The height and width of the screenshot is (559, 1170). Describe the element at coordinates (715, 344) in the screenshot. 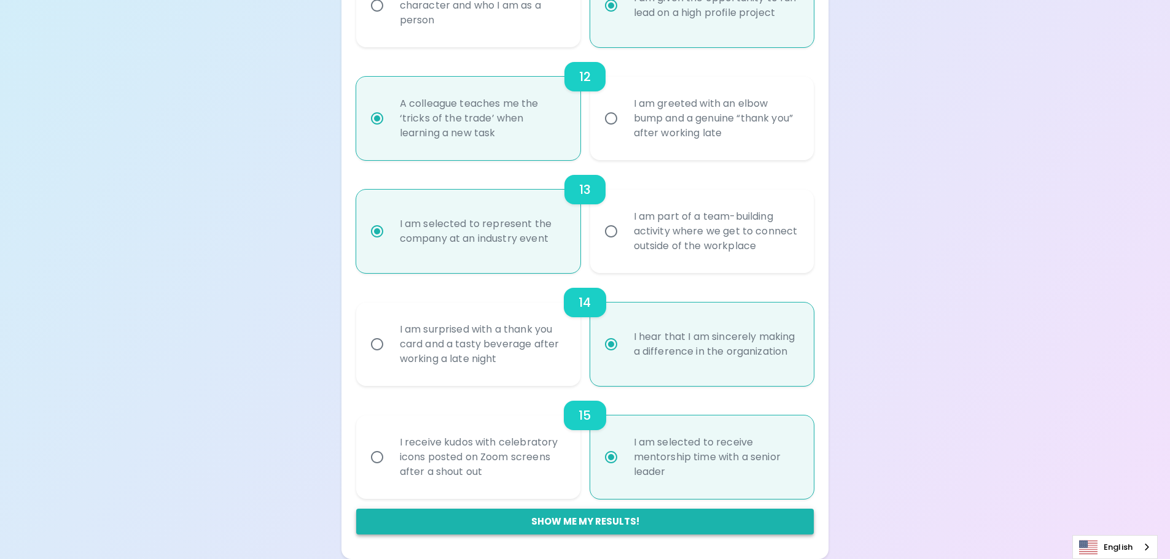

I see `div: I hear that I am sincerely making a difference in the organization` at that location.